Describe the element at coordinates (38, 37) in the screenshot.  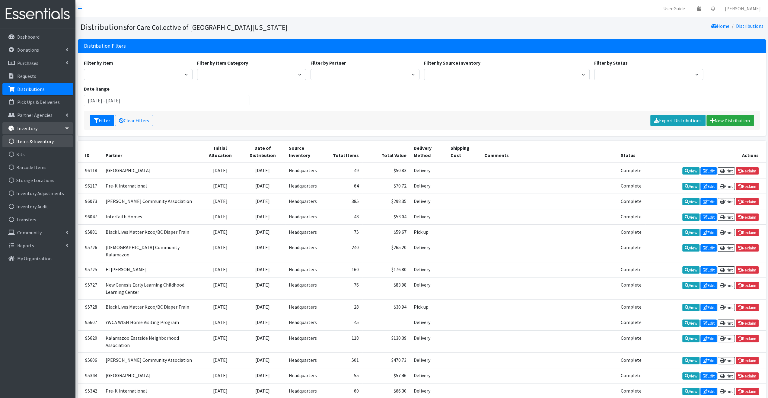
I see `a: Dashboard` at that location.